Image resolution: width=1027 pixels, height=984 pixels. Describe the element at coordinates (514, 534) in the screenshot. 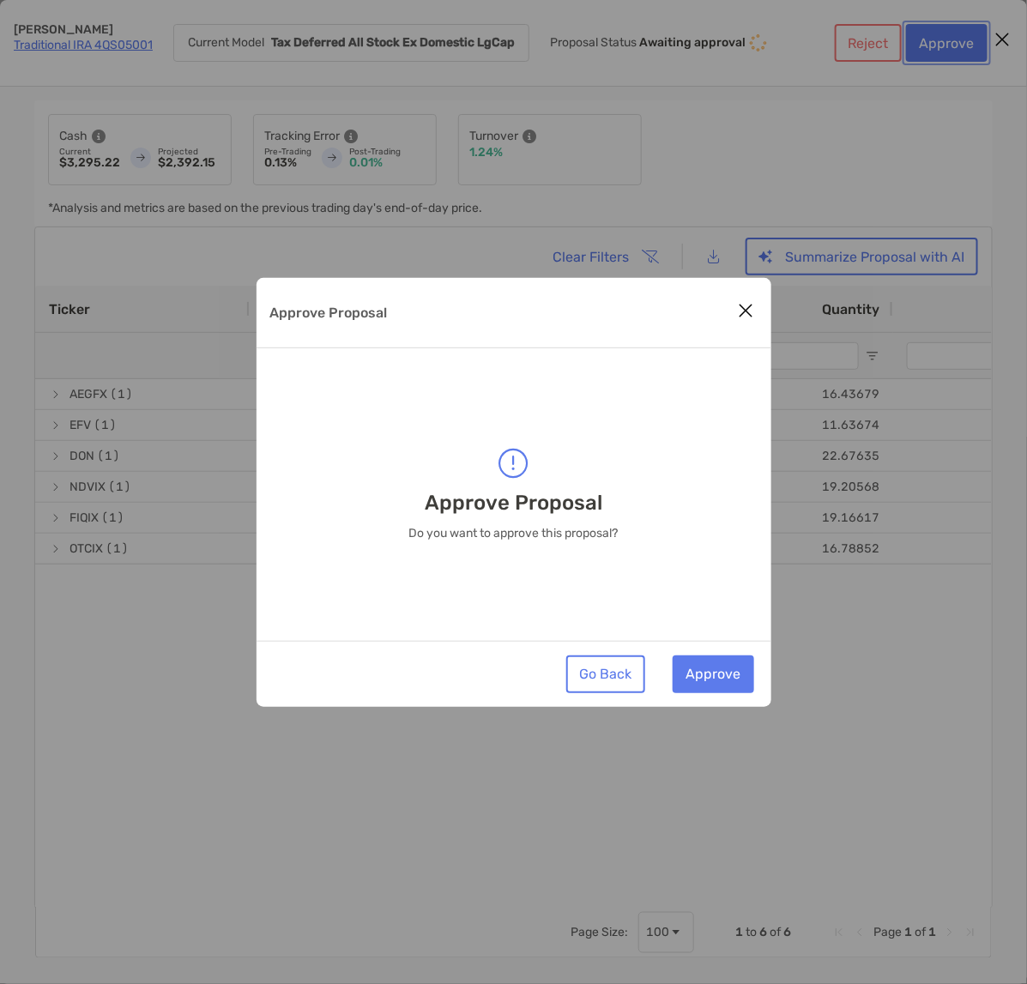

I see `p: Do you want to approve this proposal?` at that location.